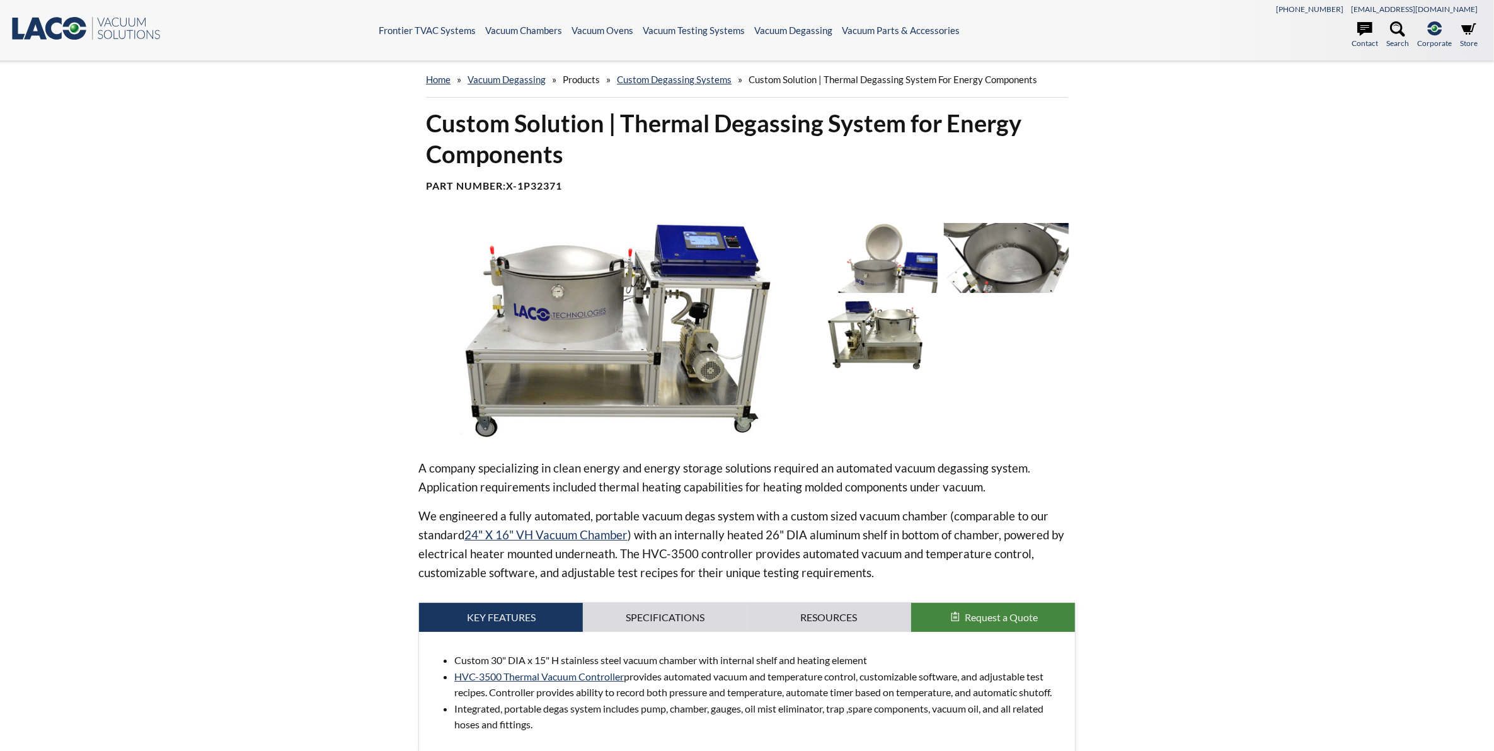  I want to click on a: Vacuum Chambers, so click(523, 30).